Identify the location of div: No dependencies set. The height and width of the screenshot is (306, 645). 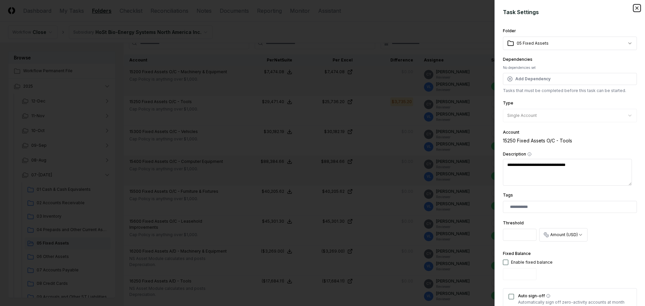
(570, 68).